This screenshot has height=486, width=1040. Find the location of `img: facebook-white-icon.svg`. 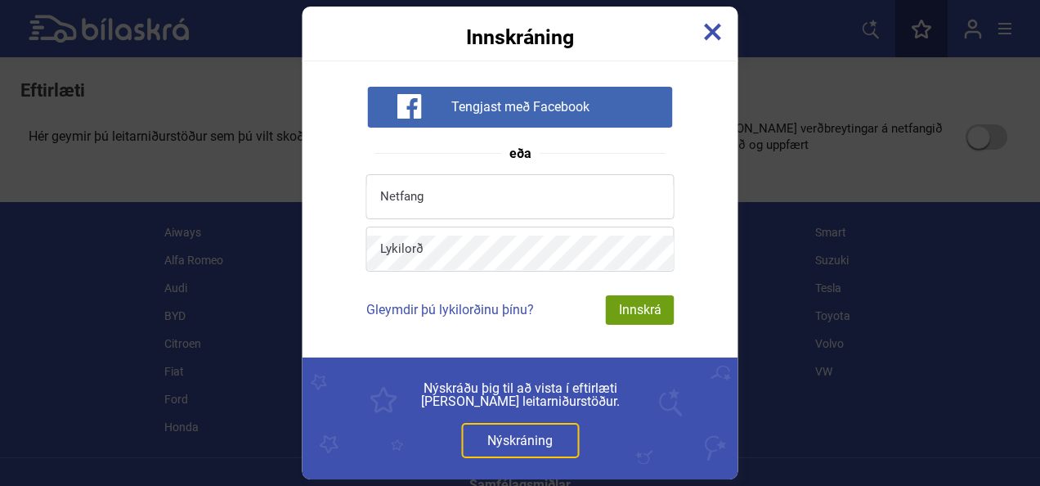

img: facebook-white-icon.svg is located at coordinates (409, 106).